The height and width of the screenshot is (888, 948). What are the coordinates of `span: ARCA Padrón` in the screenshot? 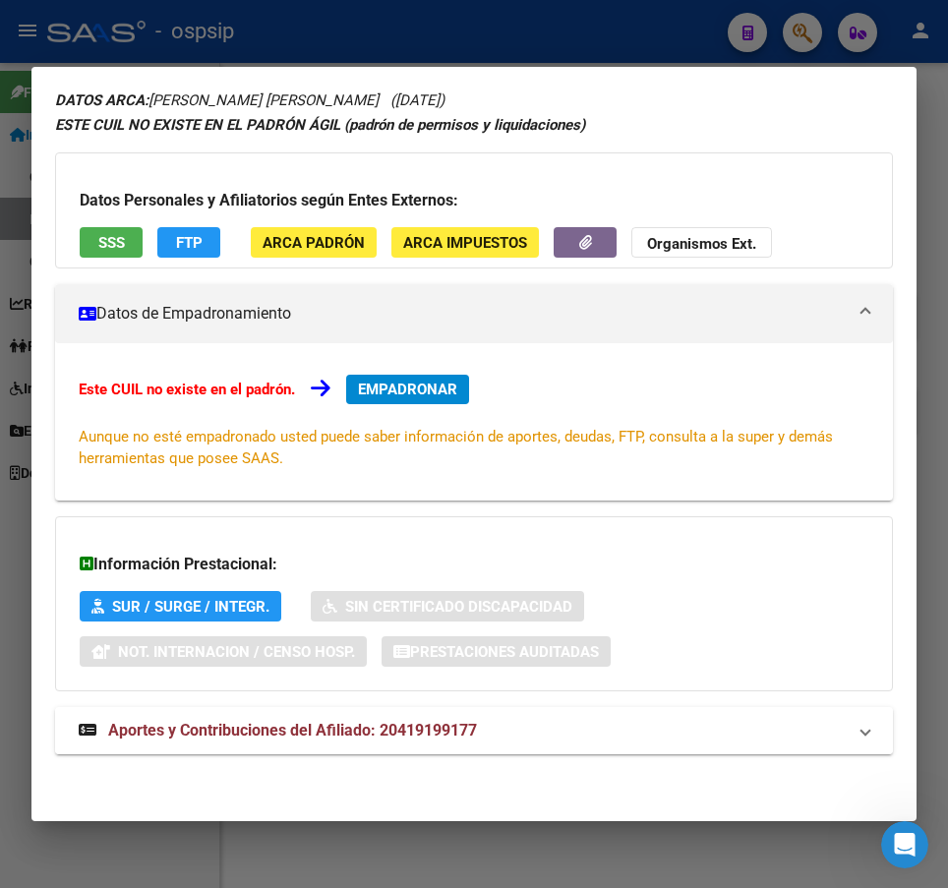 It's located at (314, 243).